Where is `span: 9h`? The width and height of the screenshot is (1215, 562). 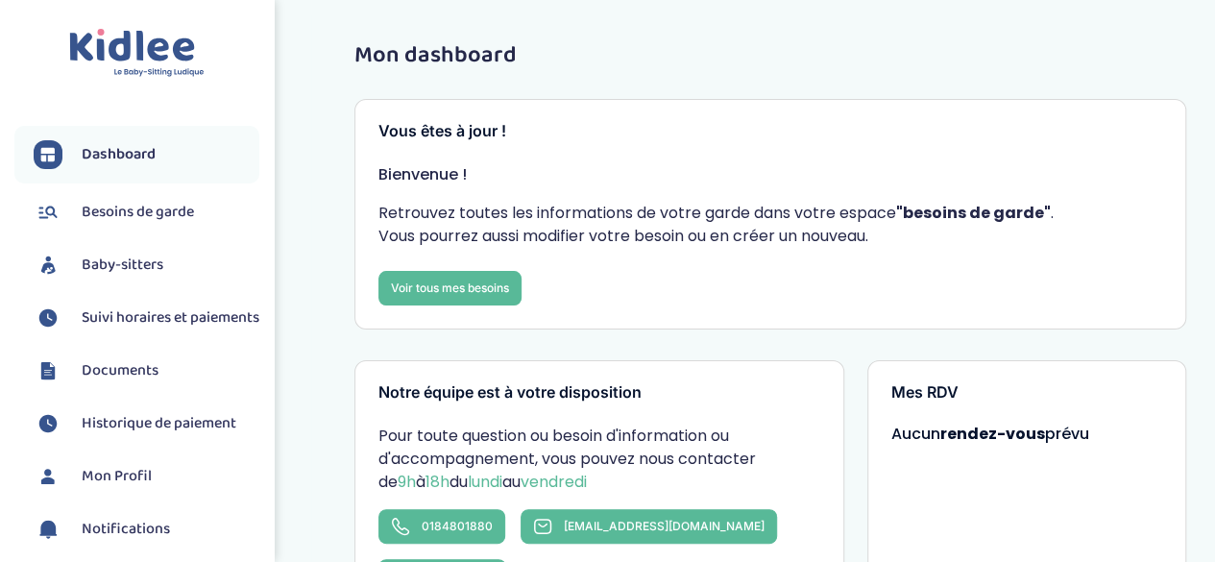 span: 9h is located at coordinates (406, 481).